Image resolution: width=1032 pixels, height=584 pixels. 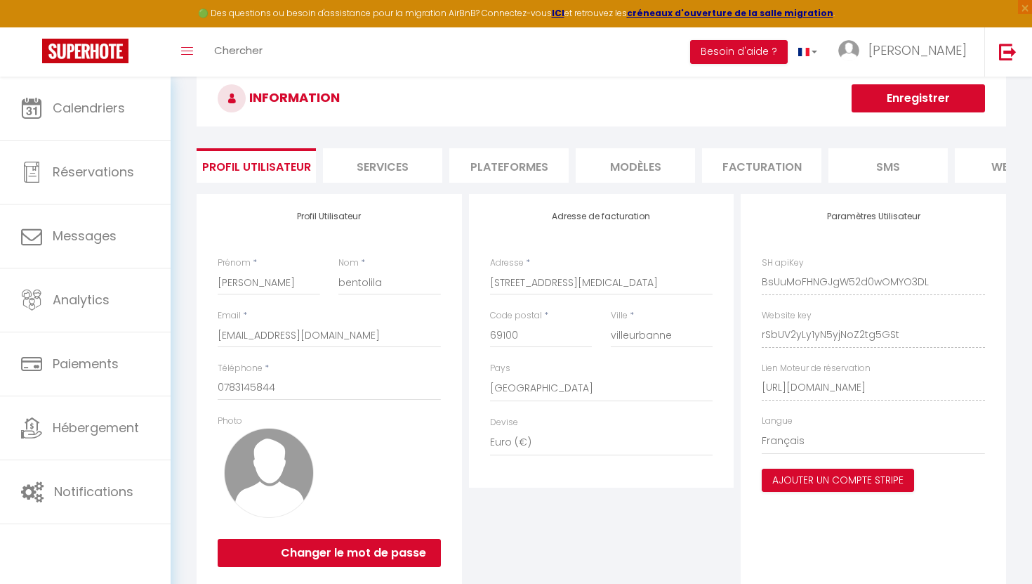 I want to click on span: Réservations, so click(x=93, y=171).